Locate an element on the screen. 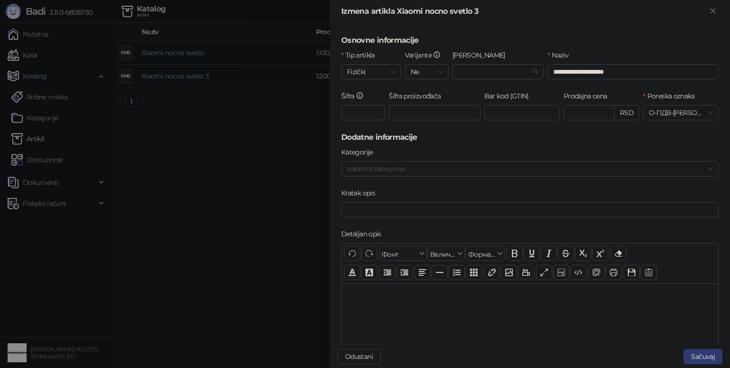 The image size is (730, 368). button: Приказ преко целог екрана is located at coordinates (544, 272).